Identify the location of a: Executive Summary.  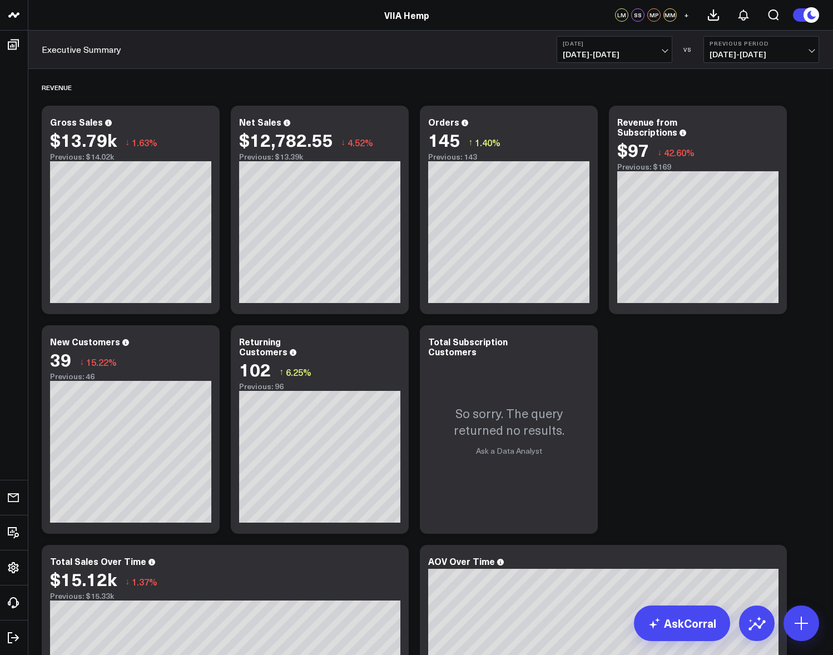
(81, 49).